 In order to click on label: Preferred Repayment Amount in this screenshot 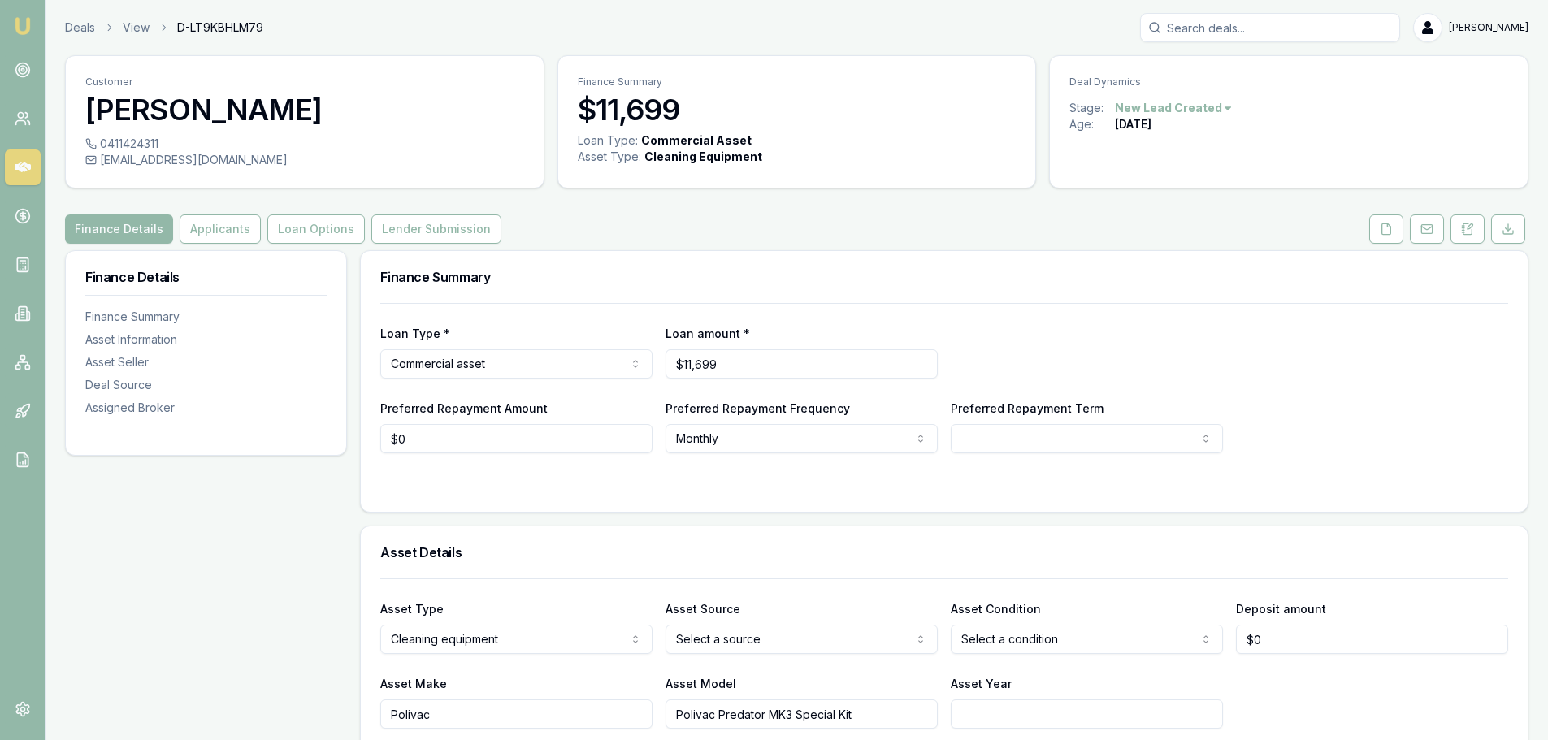, I will do `click(464, 408)`.